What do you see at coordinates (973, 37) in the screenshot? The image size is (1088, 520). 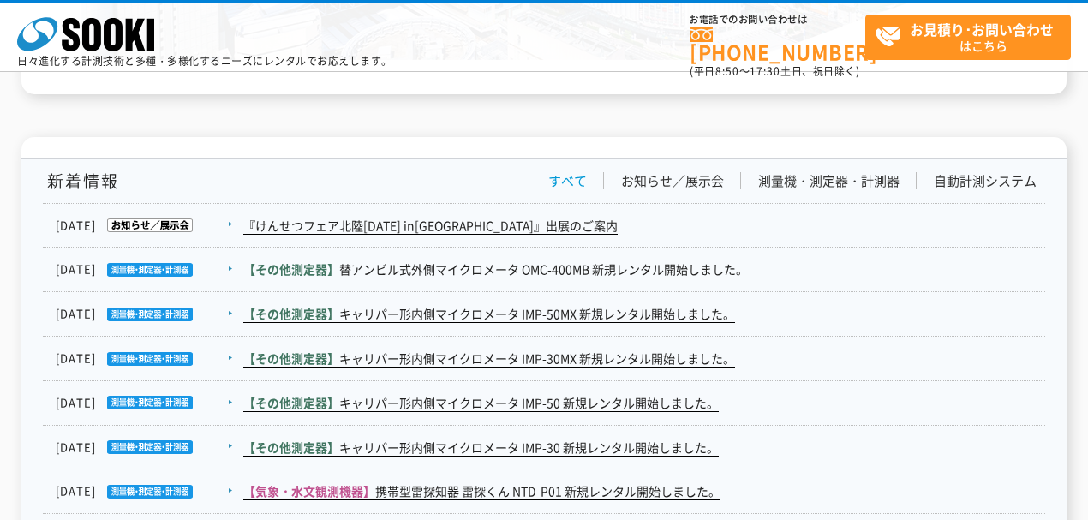 I see `span: はこちら` at bounding box center [973, 37].